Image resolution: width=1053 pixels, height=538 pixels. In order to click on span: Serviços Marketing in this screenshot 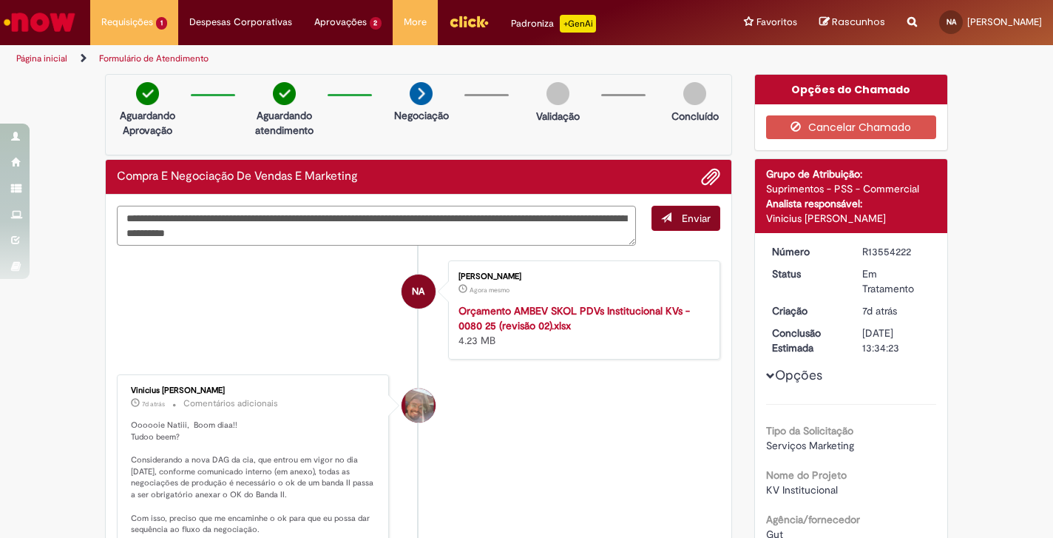, I will do `click(810, 445)`.